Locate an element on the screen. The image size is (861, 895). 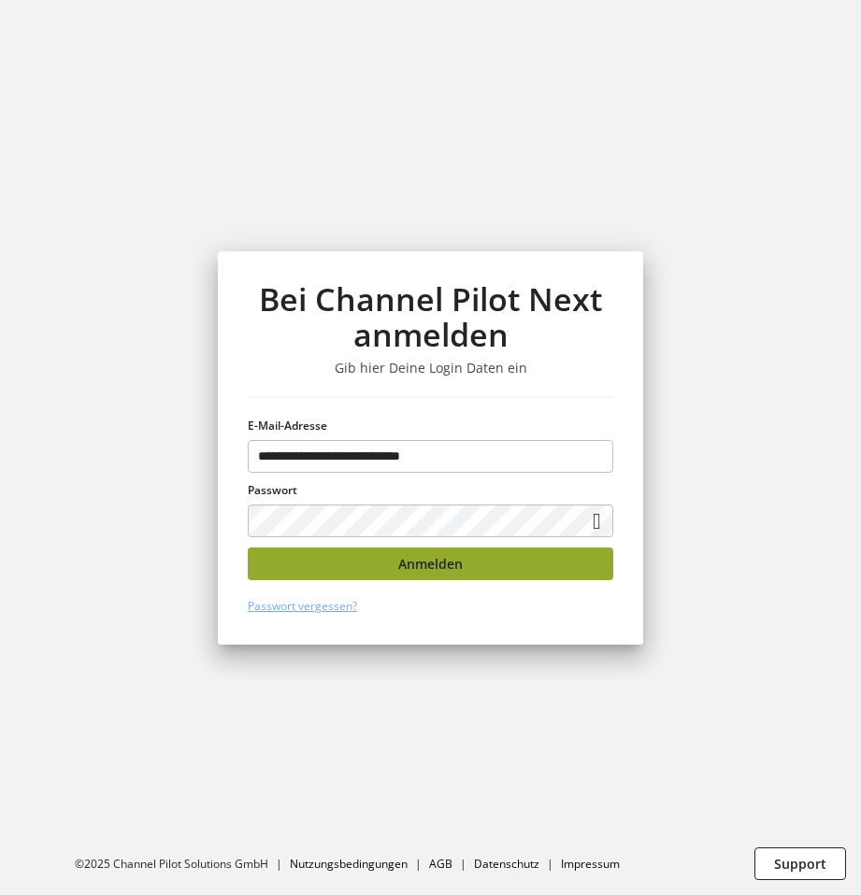
button: Anmelden is located at coordinates (430, 564).